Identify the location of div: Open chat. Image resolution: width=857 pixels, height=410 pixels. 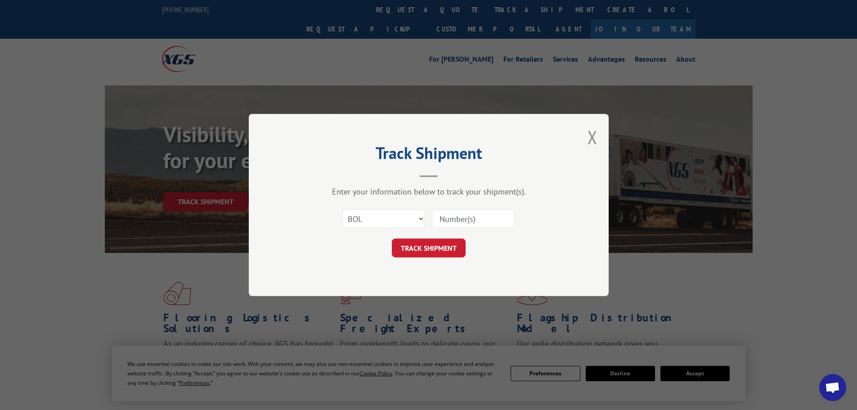
(833, 388).